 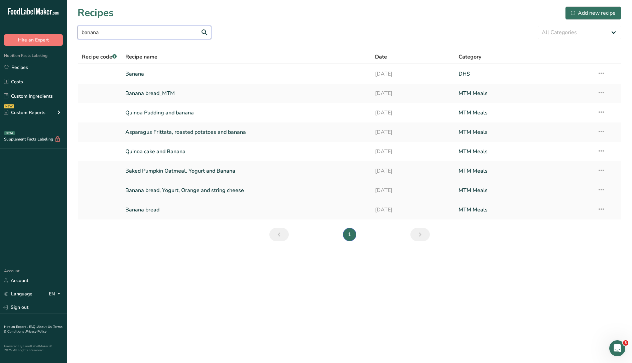 What do you see at coordinates (9, 133) in the screenshot?
I see `div: BETA` at bounding box center [9, 133].